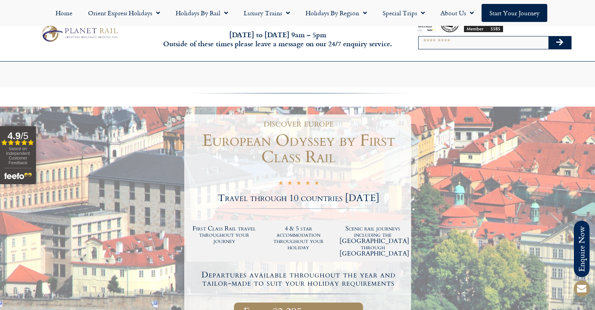 The image size is (595, 310). Describe the element at coordinates (79, 33) in the screenshot. I see `img: Planet Rail Train Holidays Logo` at that location.